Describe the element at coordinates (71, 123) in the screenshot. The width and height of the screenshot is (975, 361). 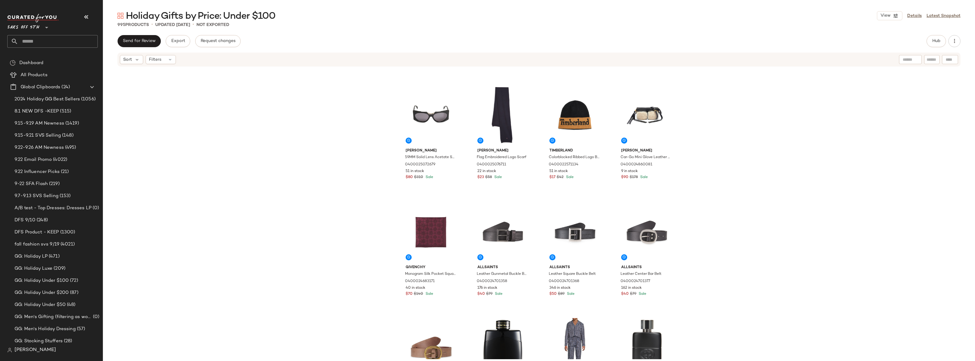
I see `span: (1419)` at that location.